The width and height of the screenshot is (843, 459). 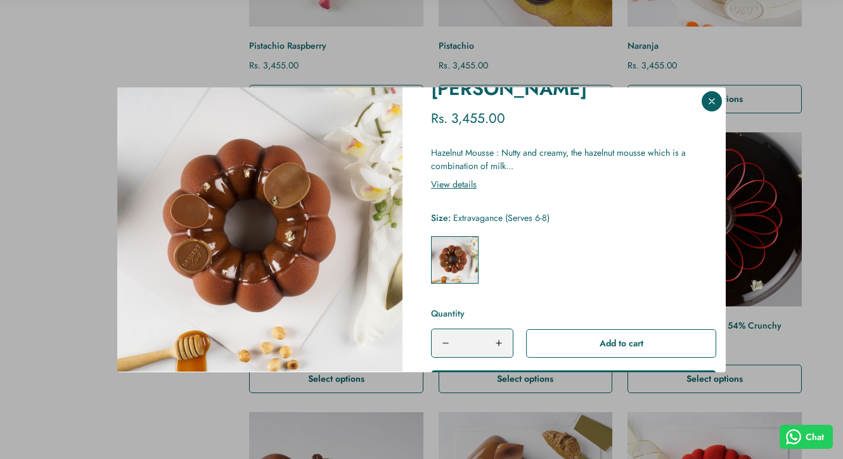 What do you see at coordinates (573, 184) in the screenshot?
I see `a: View details` at bounding box center [573, 184].